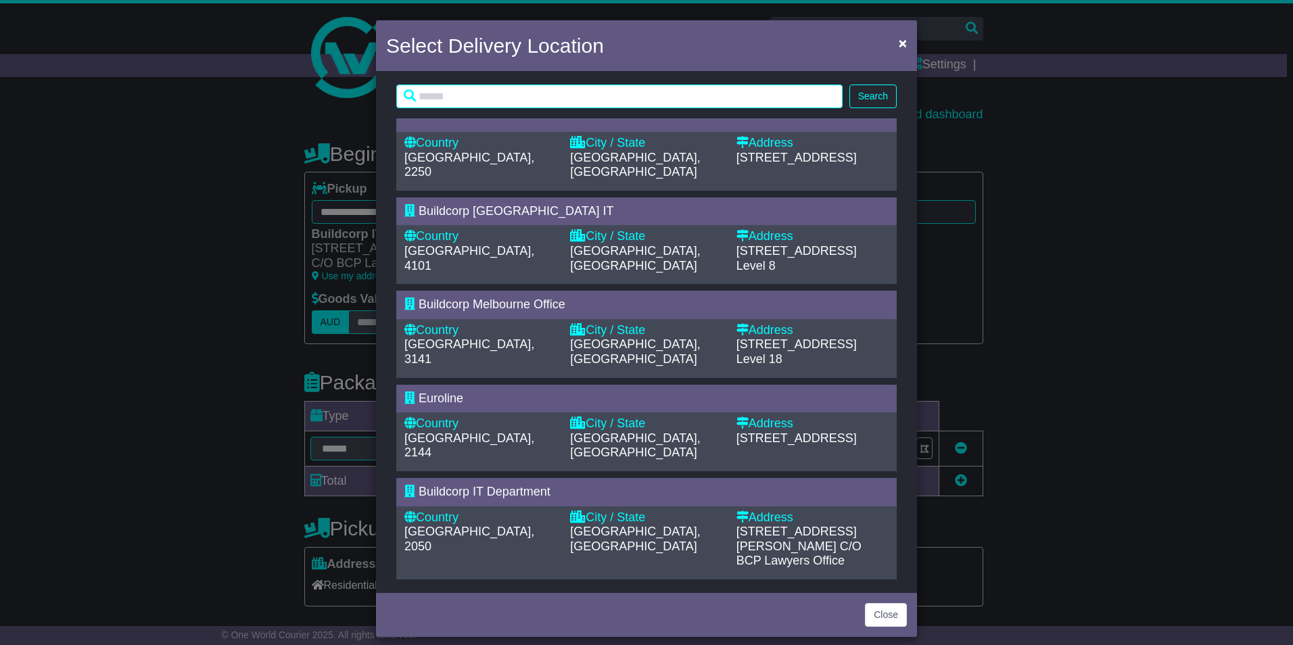  What do you see at coordinates (760, 359) in the screenshot?
I see `span: Level 18` at bounding box center [760, 359].